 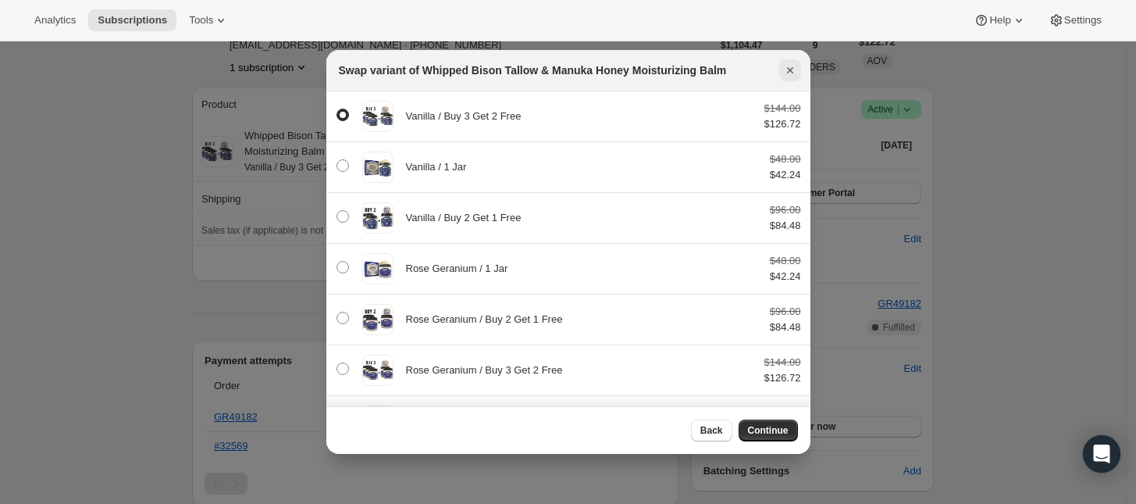 What do you see at coordinates (711, 430) in the screenshot?
I see `button: Back` at bounding box center [711, 430].